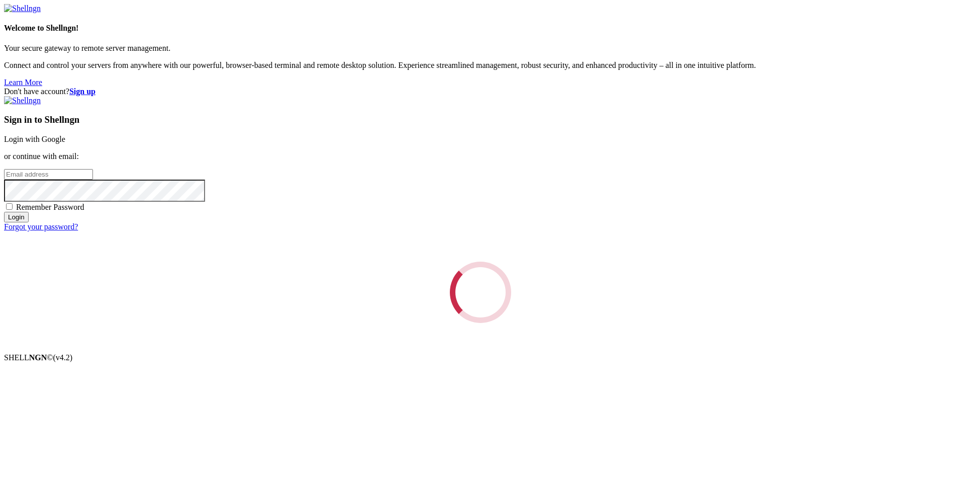  What do you see at coordinates (35, 139) in the screenshot?
I see `a: Login with Google` at bounding box center [35, 139].